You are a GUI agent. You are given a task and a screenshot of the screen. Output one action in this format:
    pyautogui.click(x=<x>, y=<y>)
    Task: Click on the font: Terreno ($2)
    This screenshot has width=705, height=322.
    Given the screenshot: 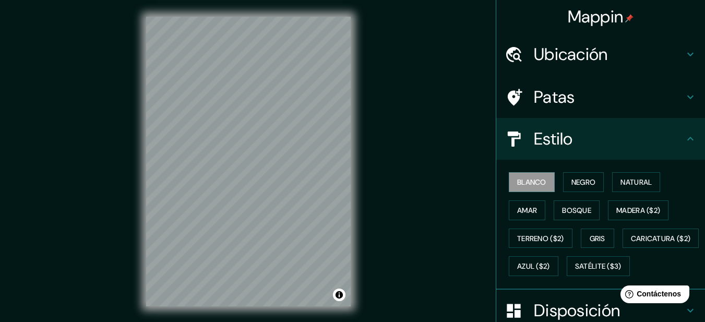 What is the action you would take?
    pyautogui.click(x=541, y=238)
    